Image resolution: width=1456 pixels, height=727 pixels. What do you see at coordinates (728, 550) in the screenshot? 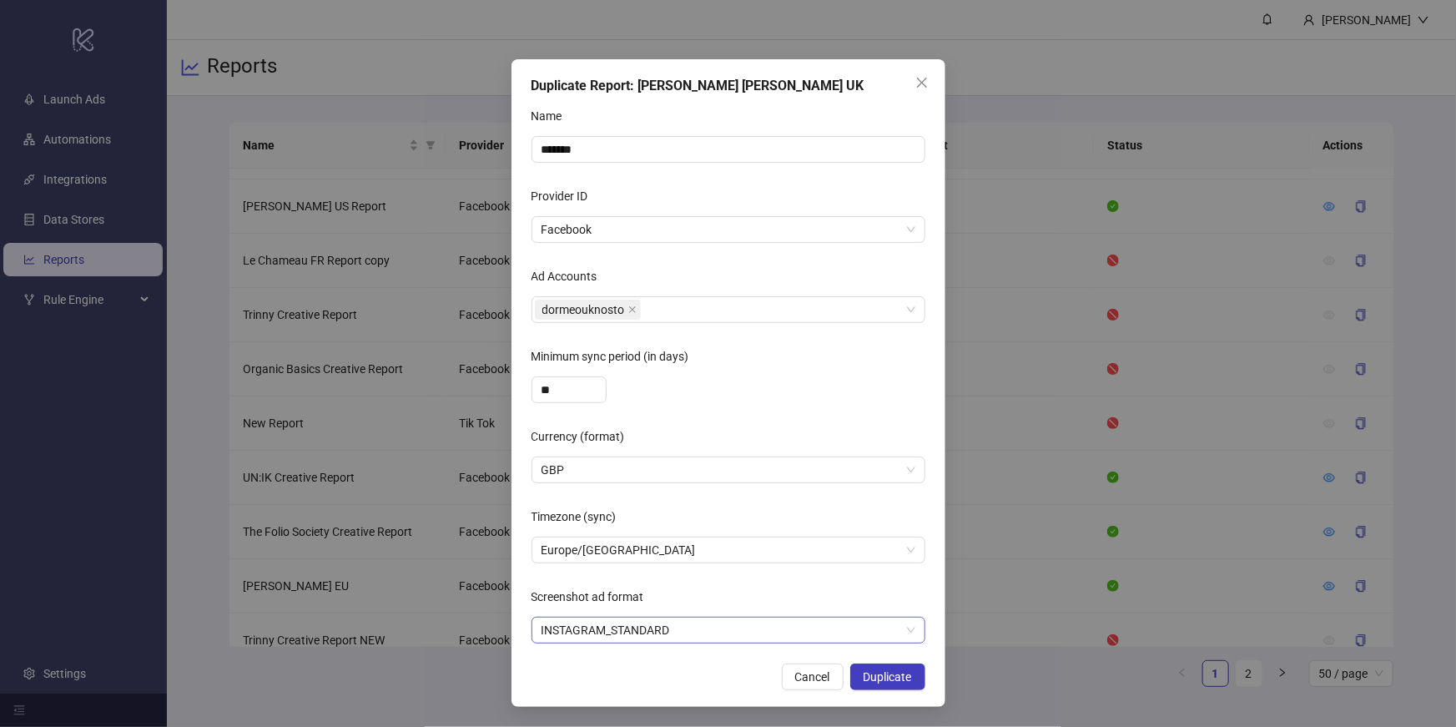
I see `span: Europe/London` at bounding box center [728, 550].